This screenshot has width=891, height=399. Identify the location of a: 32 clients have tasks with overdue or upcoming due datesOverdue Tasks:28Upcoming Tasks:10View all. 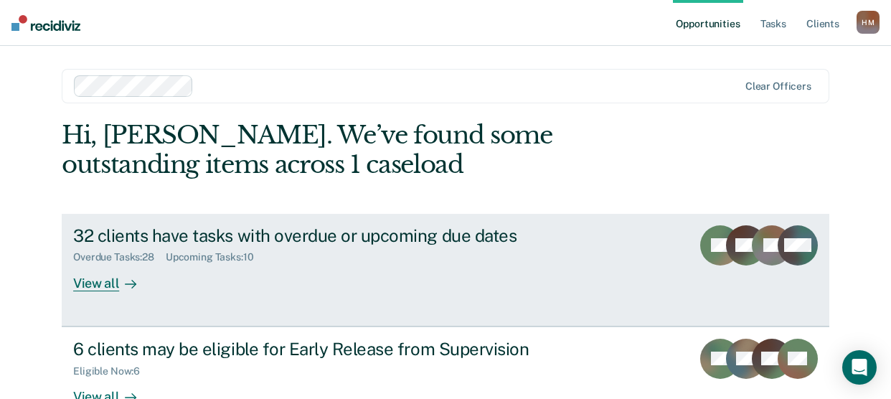
(446, 270).